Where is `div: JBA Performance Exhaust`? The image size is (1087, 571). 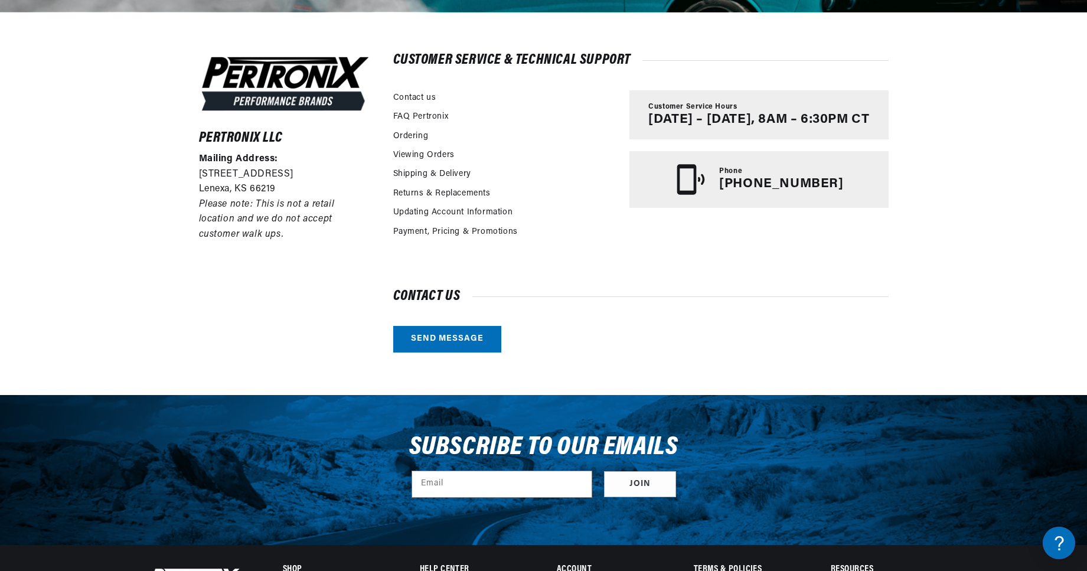
div: JBA Performance Exhaust is located at coordinates (118, 136).